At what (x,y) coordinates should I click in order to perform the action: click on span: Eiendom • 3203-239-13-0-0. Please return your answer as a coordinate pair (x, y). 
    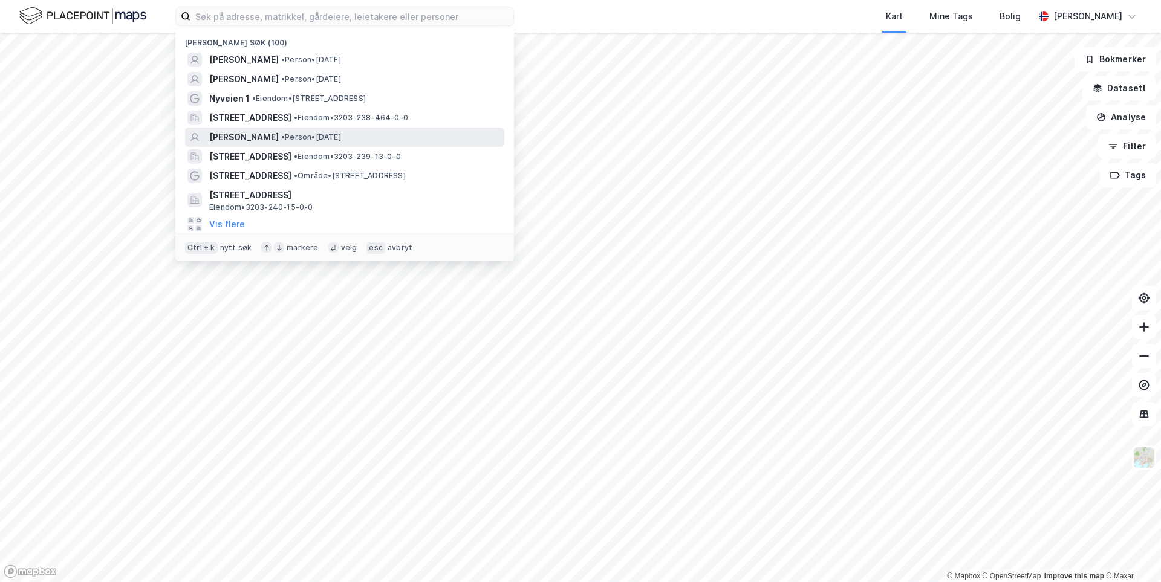
    Looking at the image, I should click on (347, 157).